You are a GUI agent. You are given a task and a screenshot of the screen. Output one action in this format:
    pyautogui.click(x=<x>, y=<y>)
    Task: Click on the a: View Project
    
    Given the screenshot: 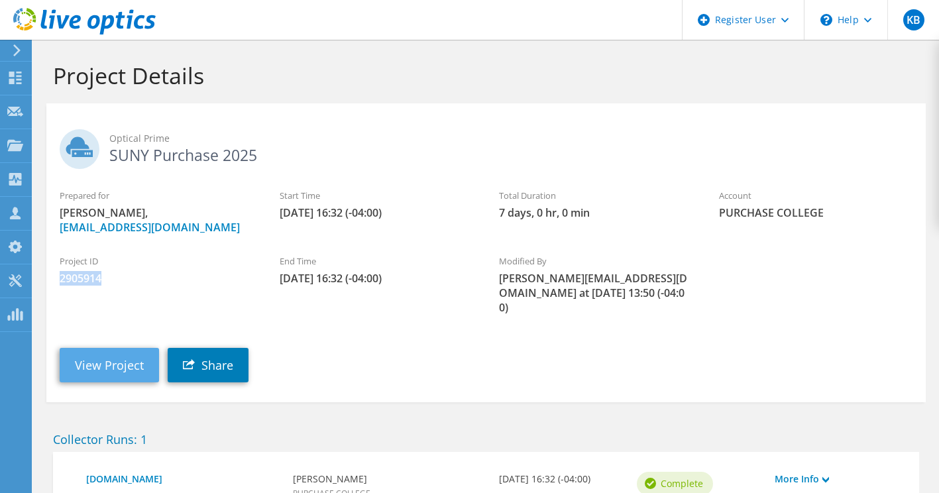 What is the action you would take?
    pyautogui.click(x=109, y=365)
    